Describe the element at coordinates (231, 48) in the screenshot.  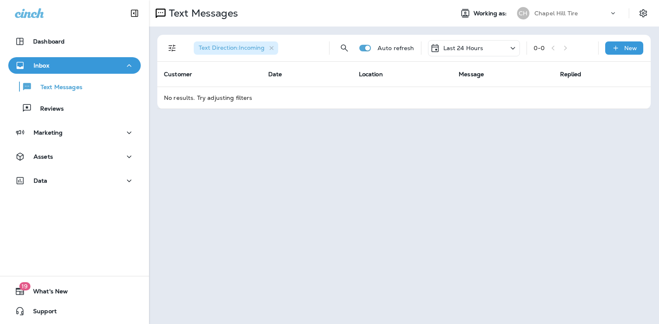
I see `span: Text Direction : Incoming` at that location.